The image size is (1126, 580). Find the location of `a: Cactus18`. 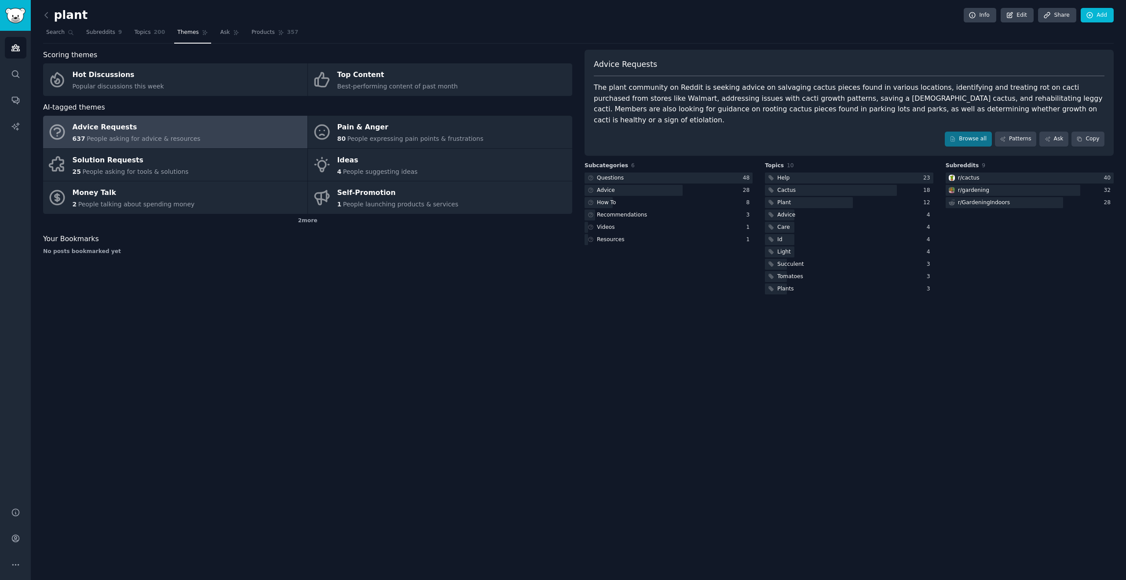

a: Cactus18 is located at coordinates (849, 190).